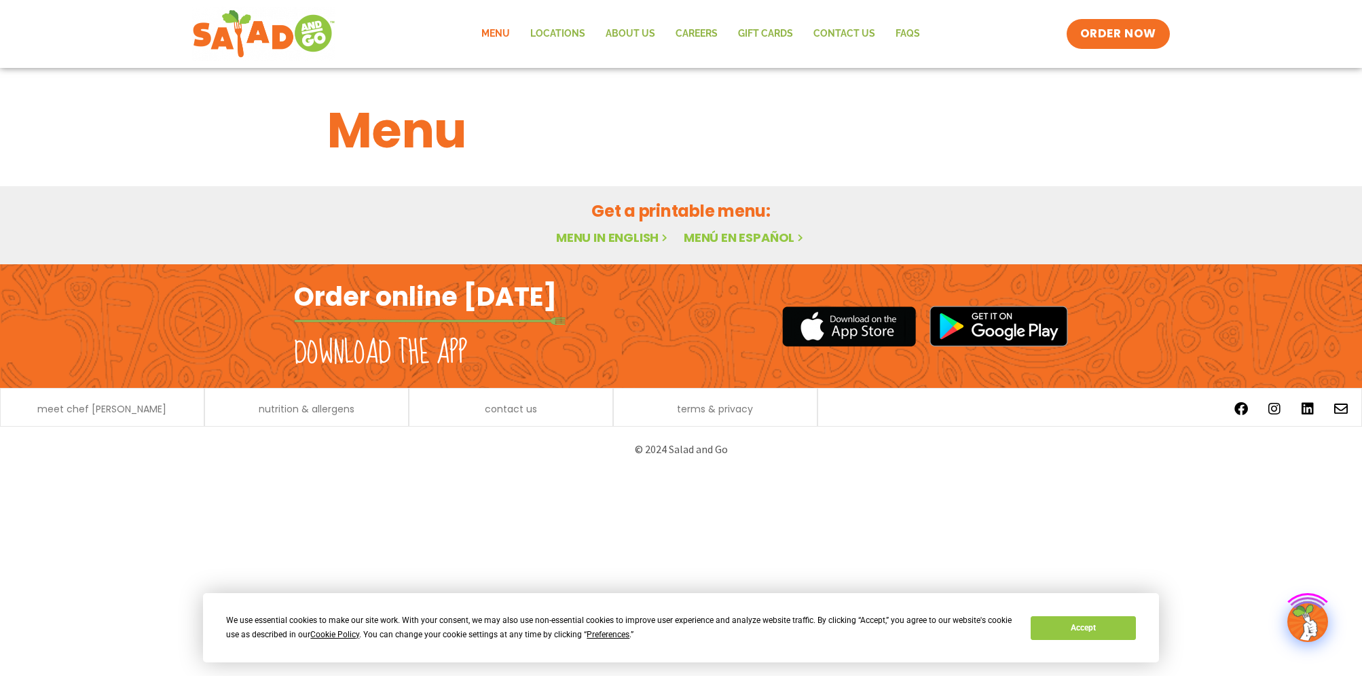 The image size is (1362, 676). I want to click on img: fork, so click(430, 320).